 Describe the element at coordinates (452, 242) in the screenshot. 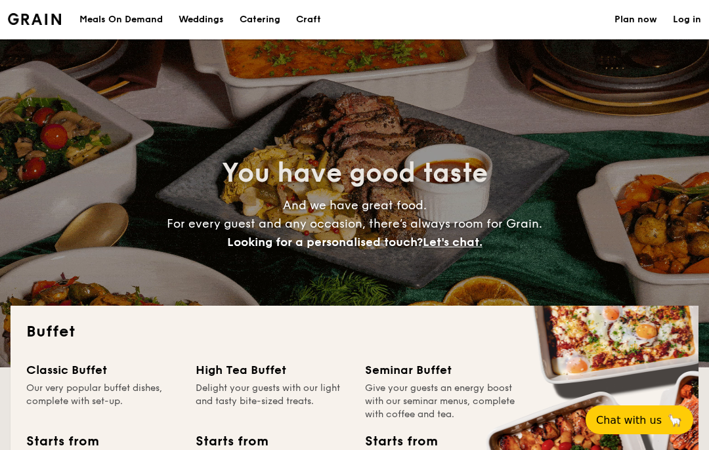

I see `span: Let's chat.` at that location.